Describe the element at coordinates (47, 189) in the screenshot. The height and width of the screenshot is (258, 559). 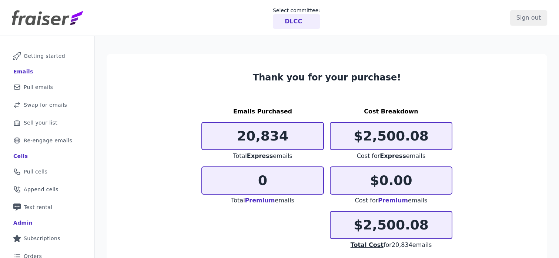
I see `a: Append cells` at that location.